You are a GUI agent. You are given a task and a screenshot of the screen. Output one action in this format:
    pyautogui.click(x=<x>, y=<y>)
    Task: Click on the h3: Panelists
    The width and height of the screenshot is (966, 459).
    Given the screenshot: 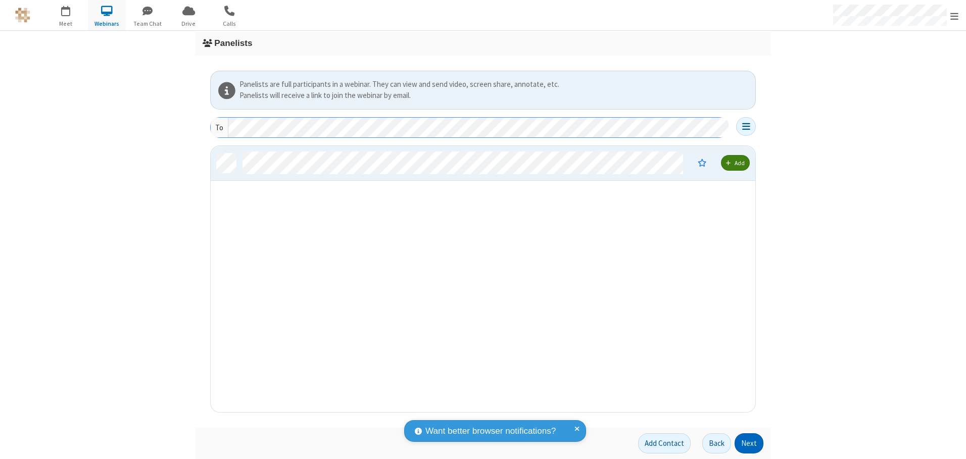 What is the action you would take?
    pyautogui.click(x=483, y=43)
    